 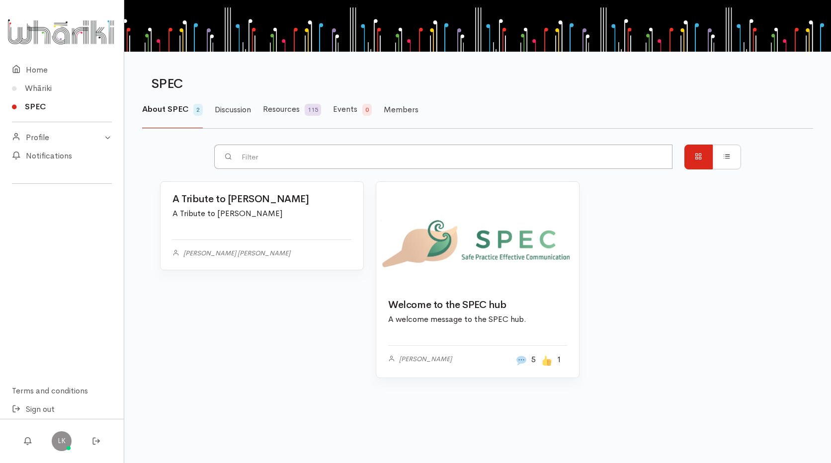 What do you see at coordinates (62, 441) in the screenshot?
I see `a: LK` at bounding box center [62, 441].